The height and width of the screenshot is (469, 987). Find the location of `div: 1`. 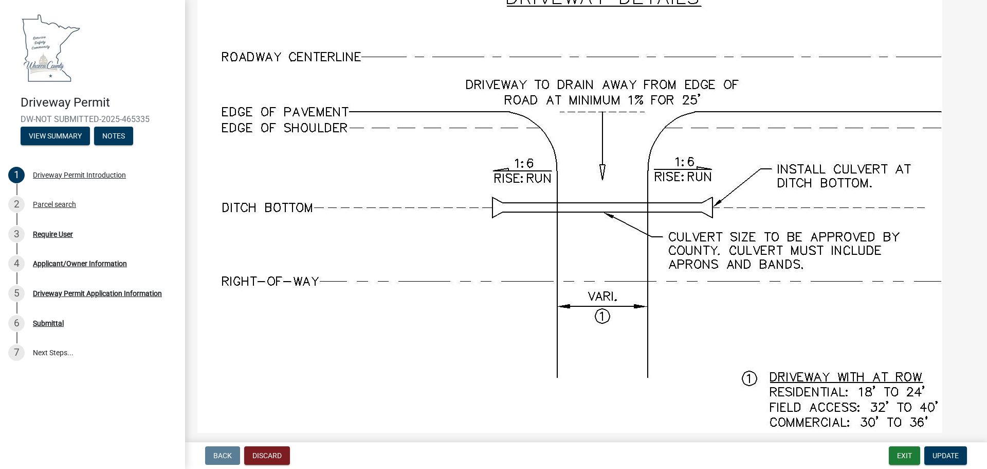

div: 1 is located at coordinates (16, 175).